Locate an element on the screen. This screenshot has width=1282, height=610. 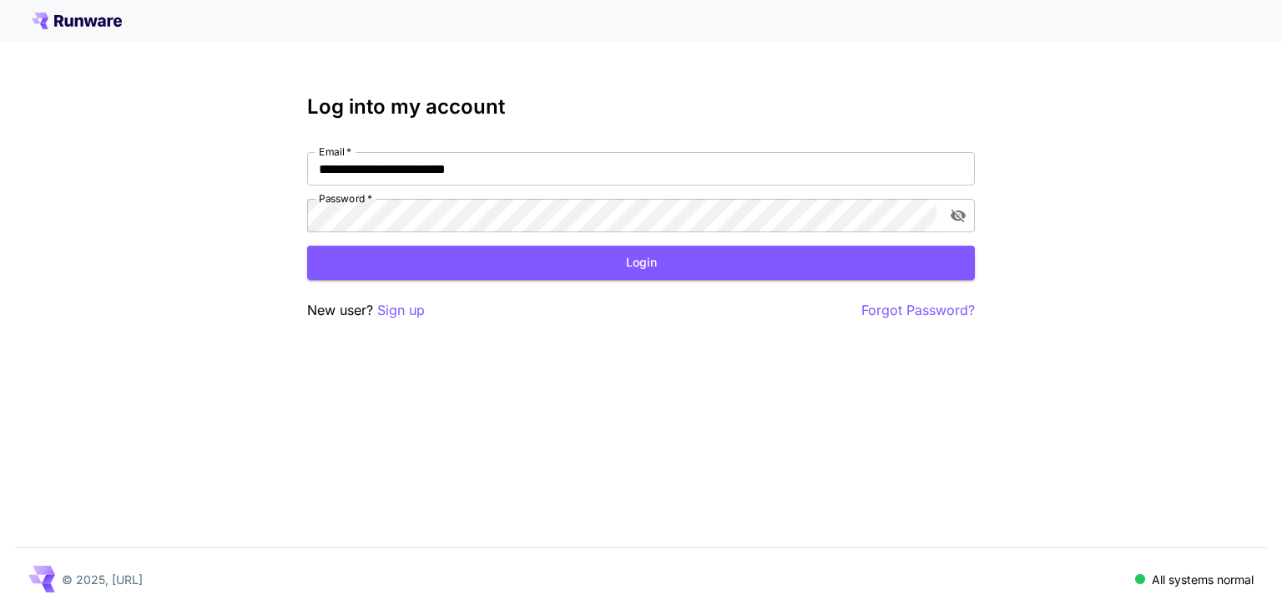
p: Forgot Password? is located at coordinates (918, 310).